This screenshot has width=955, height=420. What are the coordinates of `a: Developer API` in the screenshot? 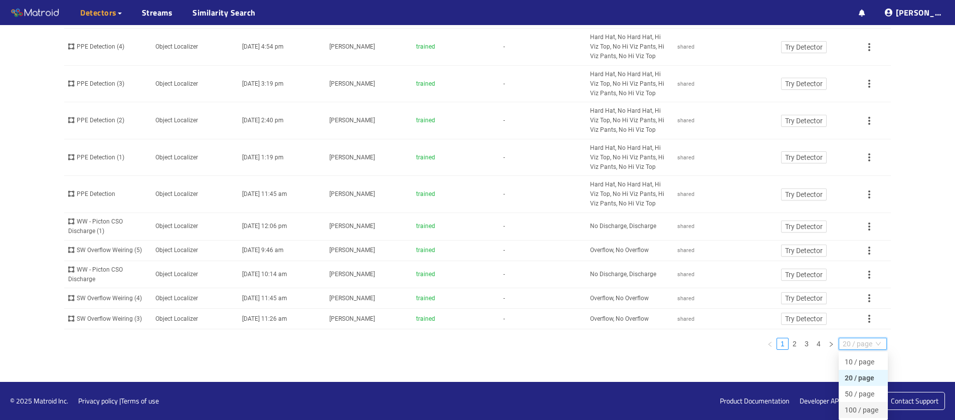 It's located at (820, 401).